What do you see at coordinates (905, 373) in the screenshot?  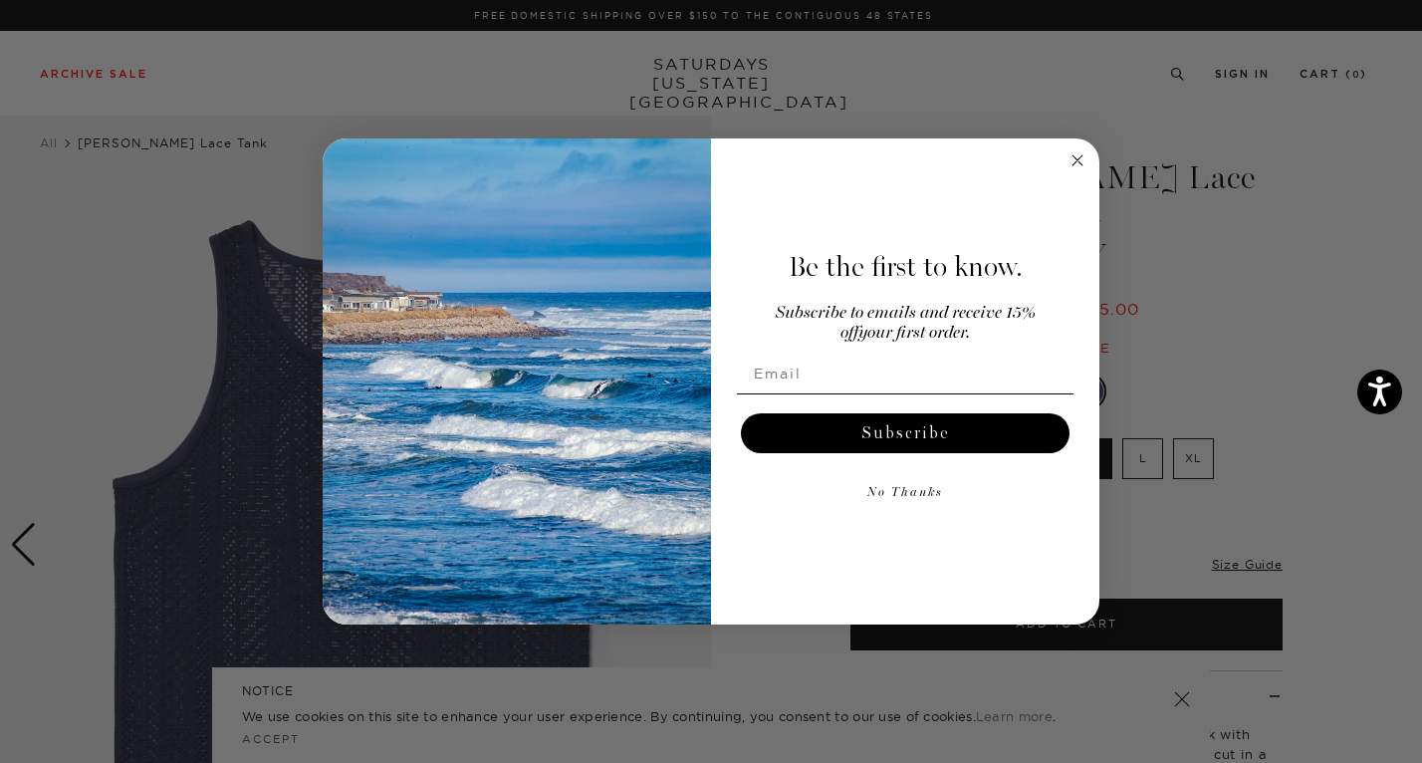 I see `input: Email` at bounding box center [905, 373].